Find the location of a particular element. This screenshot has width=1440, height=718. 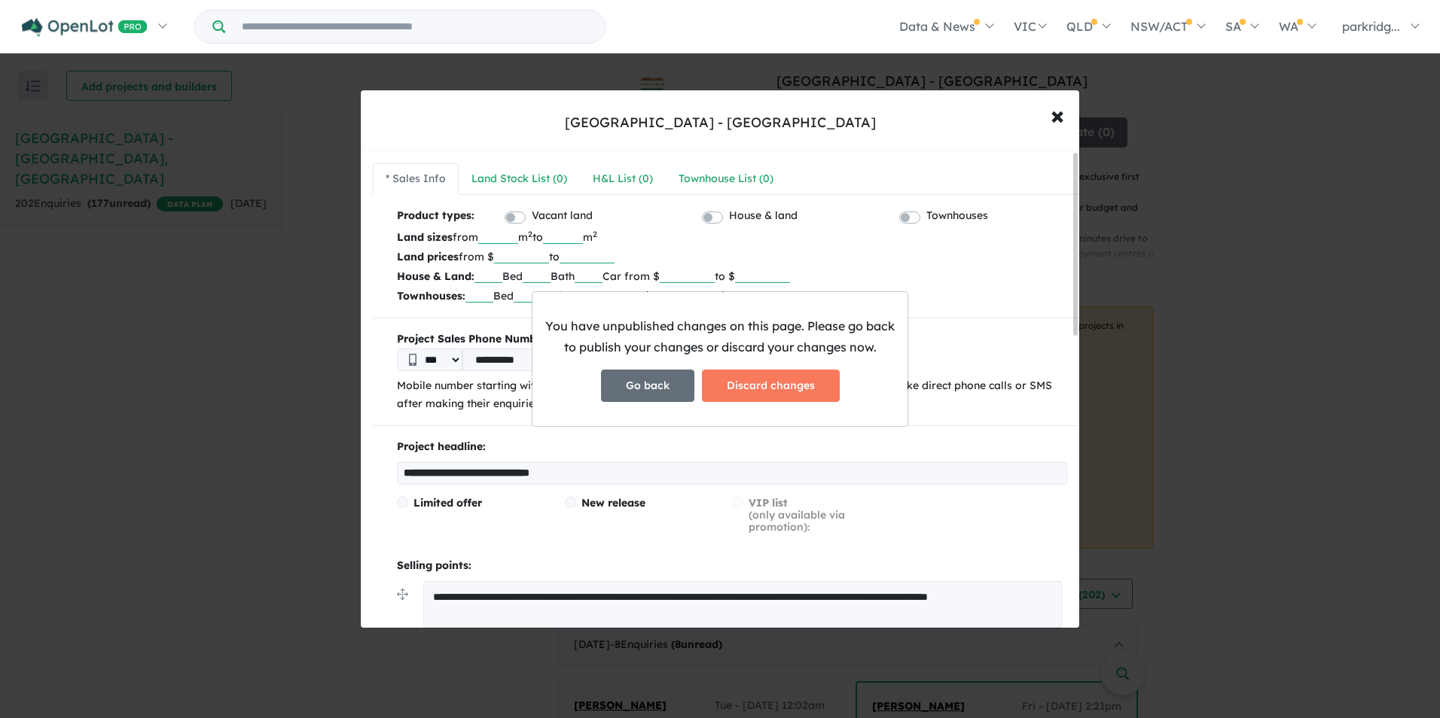

img: Openlot PRO Logo White is located at coordinates (84, 27).